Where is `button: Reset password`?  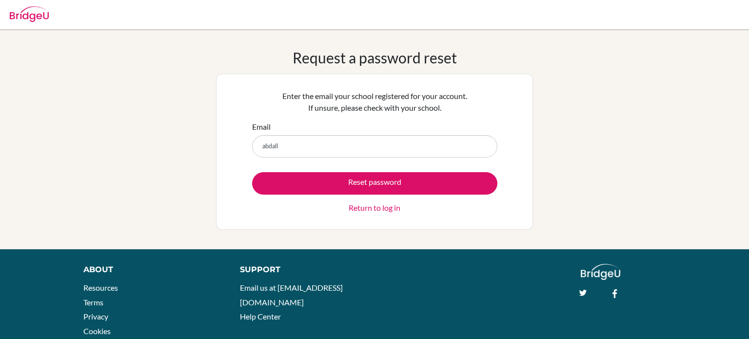 button: Reset password is located at coordinates (374, 183).